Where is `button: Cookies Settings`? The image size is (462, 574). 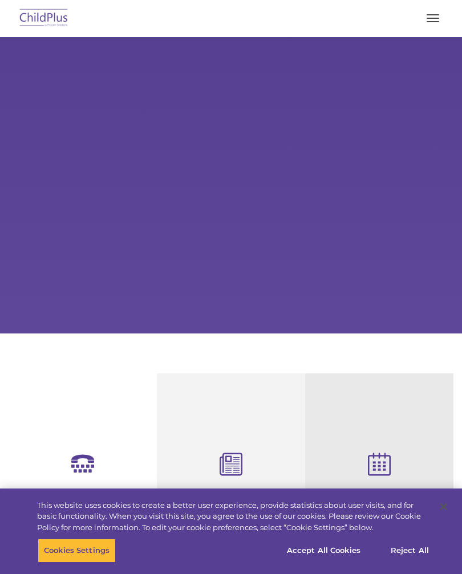
button: Cookies Settings is located at coordinates (76, 551).